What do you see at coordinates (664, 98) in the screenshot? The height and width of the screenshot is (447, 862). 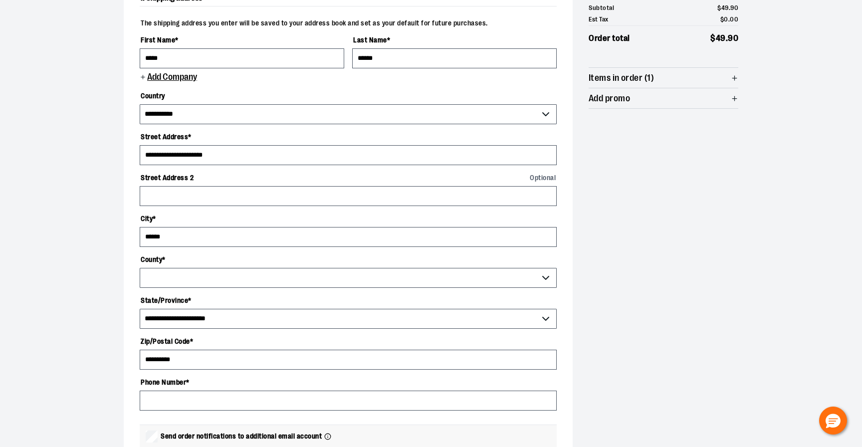 I see `button: Add promo` at bounding box center [664, 98].